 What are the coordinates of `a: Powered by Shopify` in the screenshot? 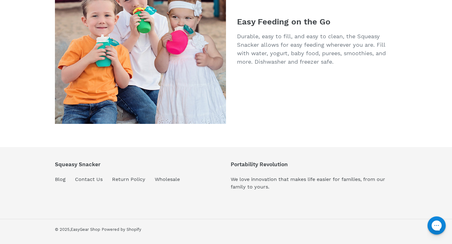 It's located at (121, 229).